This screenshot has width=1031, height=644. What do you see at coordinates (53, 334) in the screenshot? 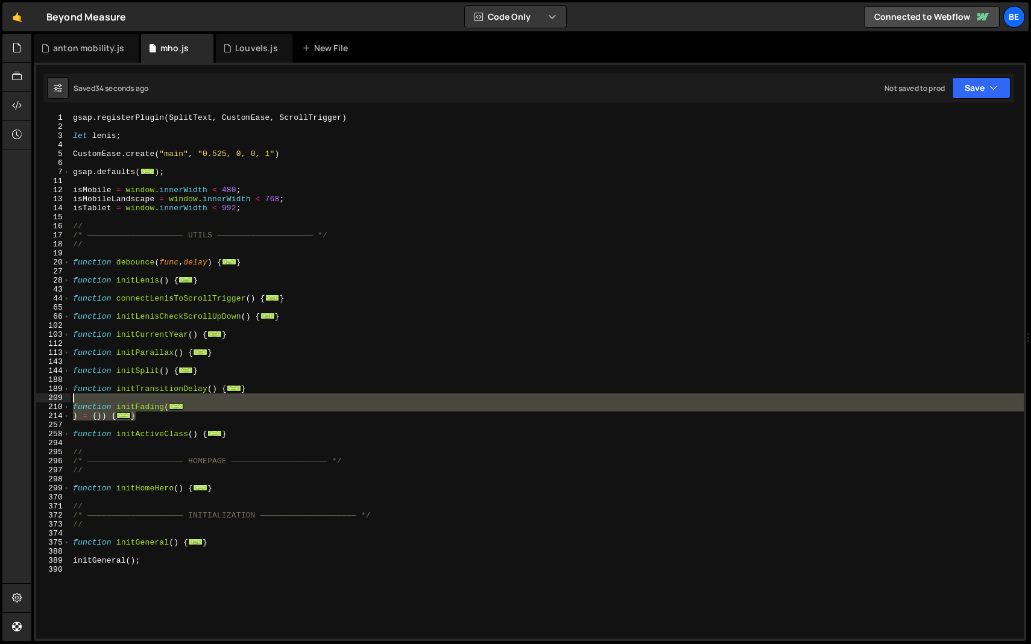
I see `div: 103` at bounding box center [53, 334].